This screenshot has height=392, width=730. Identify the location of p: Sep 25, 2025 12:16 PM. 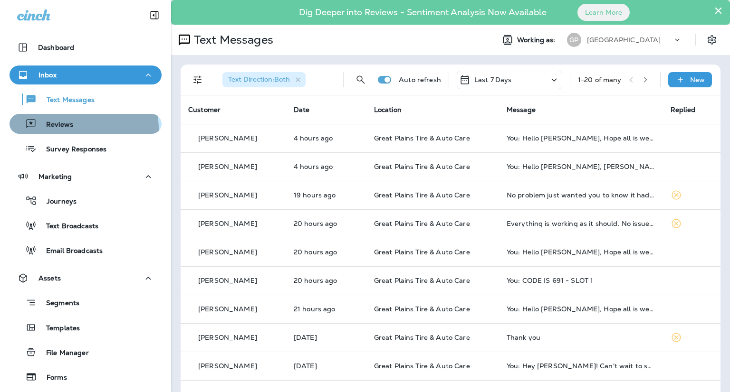
(326, 338).